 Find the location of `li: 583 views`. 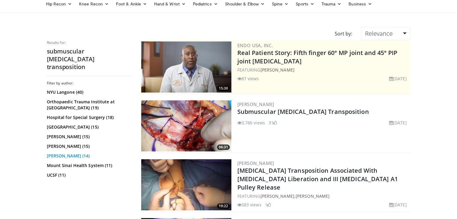

li: 583 views is located at coordinates (250, 205).